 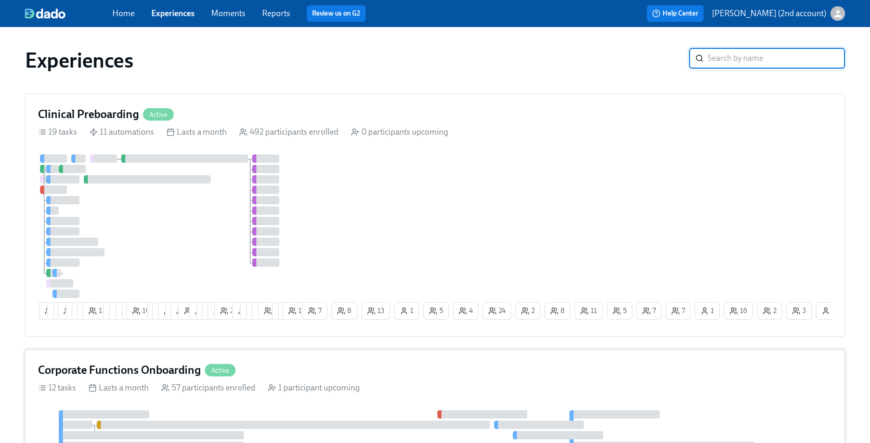 What do you see at coordinates (314, 388) in the screenshot?
I see `div: 1 participant upcoming` at bounding box center [314, 388].